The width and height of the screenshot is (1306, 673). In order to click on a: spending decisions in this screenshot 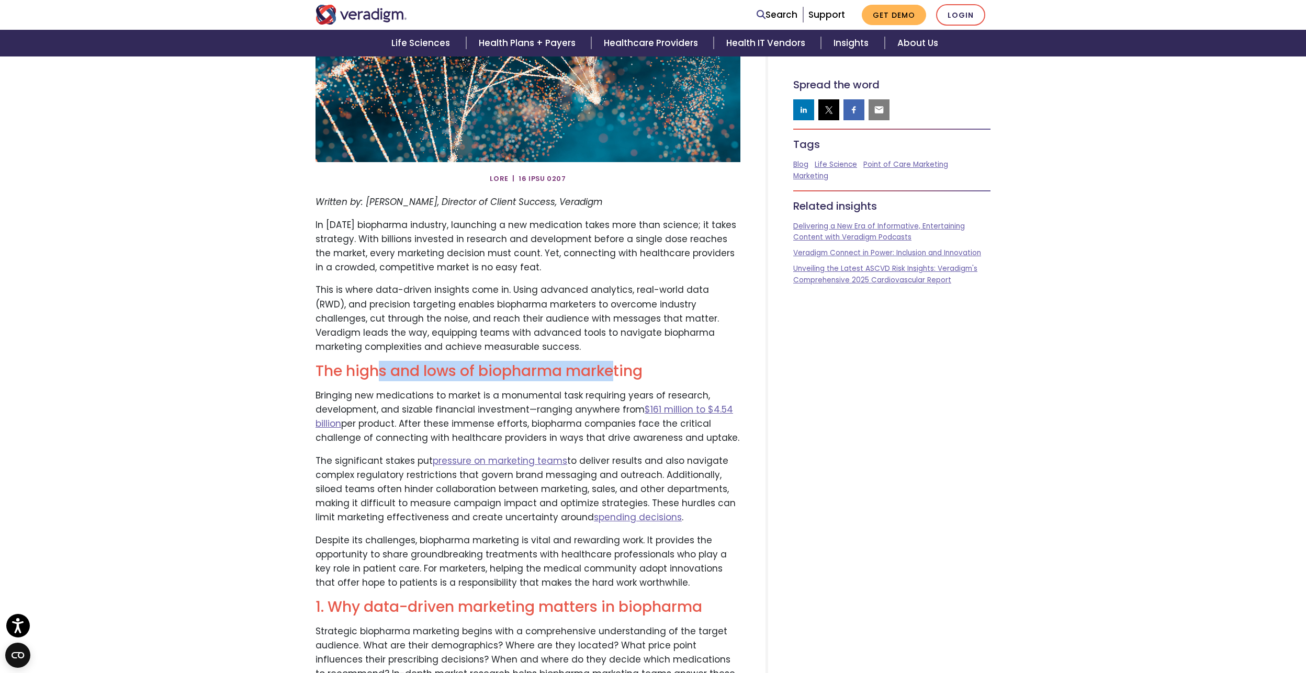, I will do `click(638, 517)`.